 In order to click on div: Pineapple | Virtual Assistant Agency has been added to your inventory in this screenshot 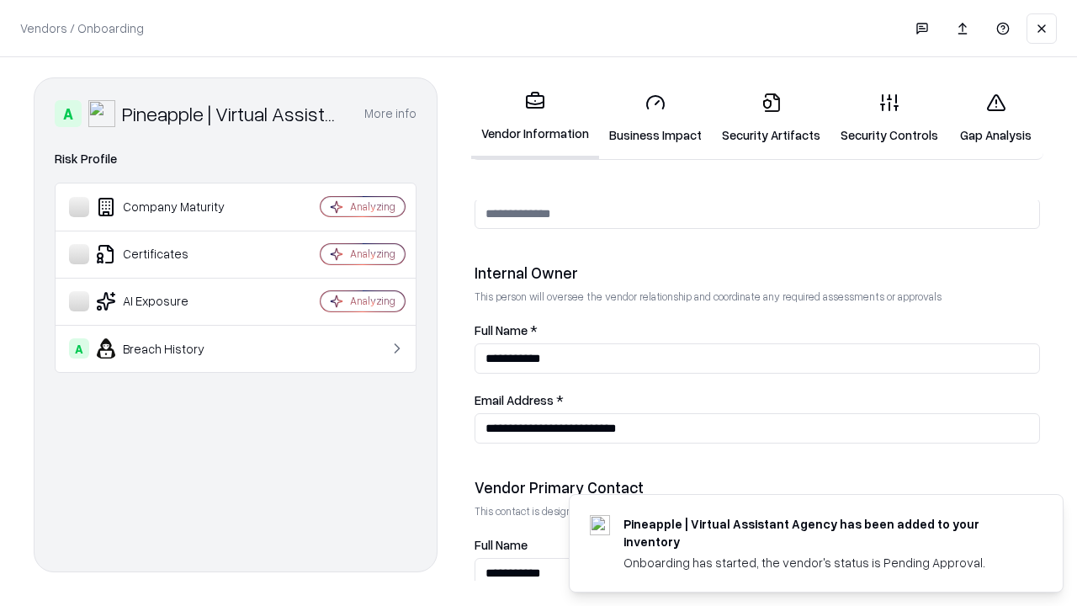, I will do `click(823, 533)`.